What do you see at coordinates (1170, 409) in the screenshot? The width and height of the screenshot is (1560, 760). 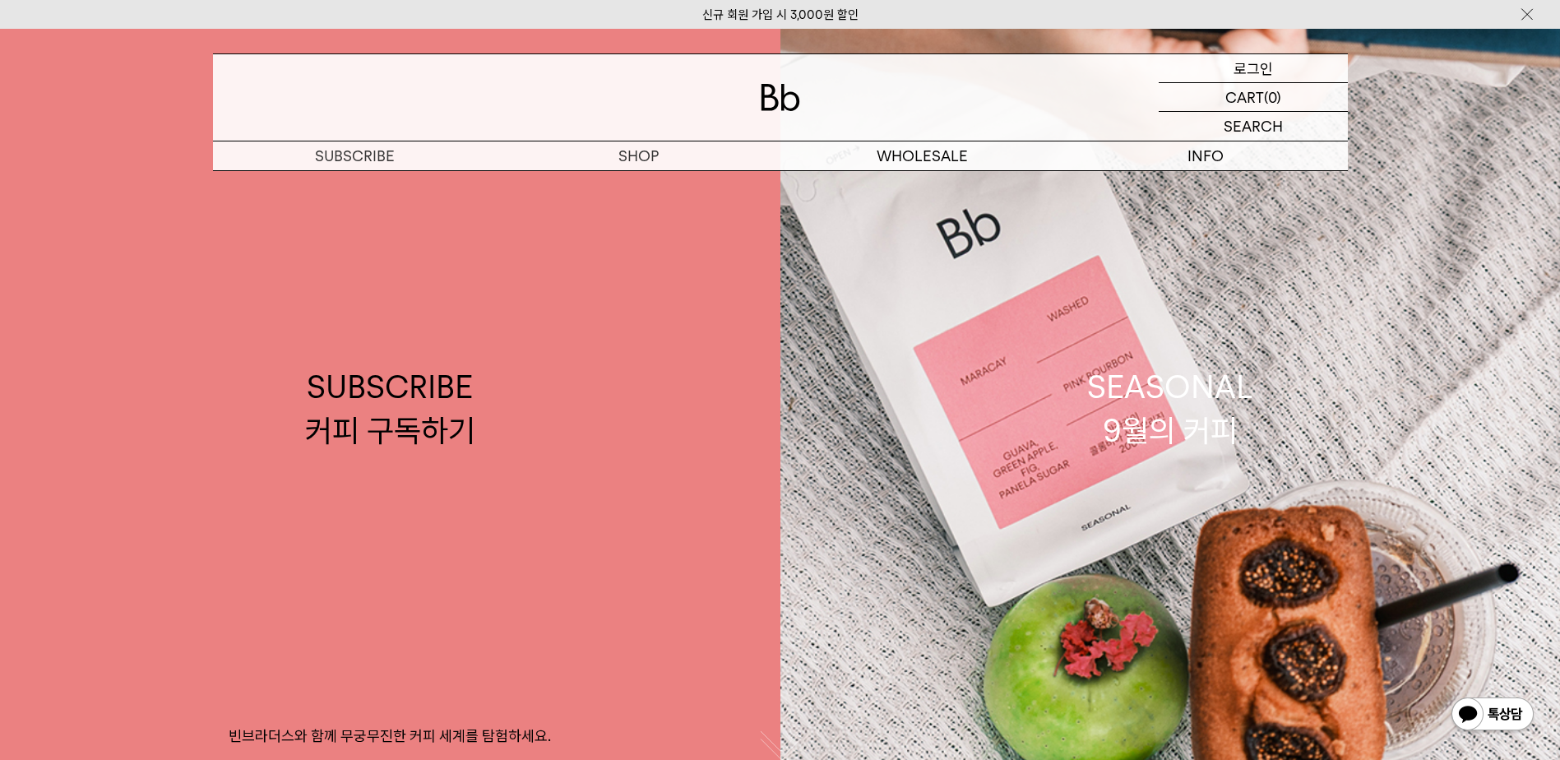 I see `div: SEASONAL 9월의 커피` at bounding box center [1170, 409].